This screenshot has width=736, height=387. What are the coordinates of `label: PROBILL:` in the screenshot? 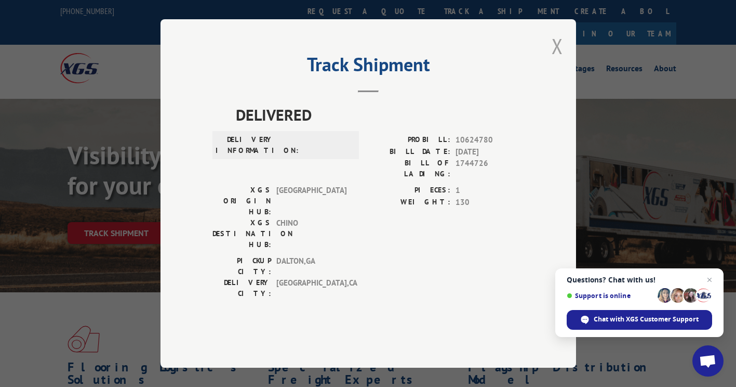 It's located at (409, 140).